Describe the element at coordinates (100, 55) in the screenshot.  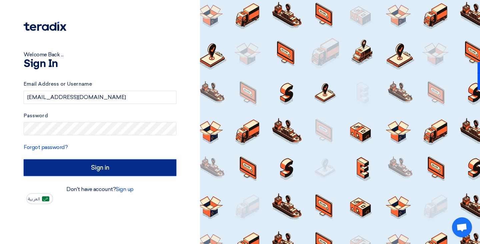
I see `div: Welcome Back ...` at that location.